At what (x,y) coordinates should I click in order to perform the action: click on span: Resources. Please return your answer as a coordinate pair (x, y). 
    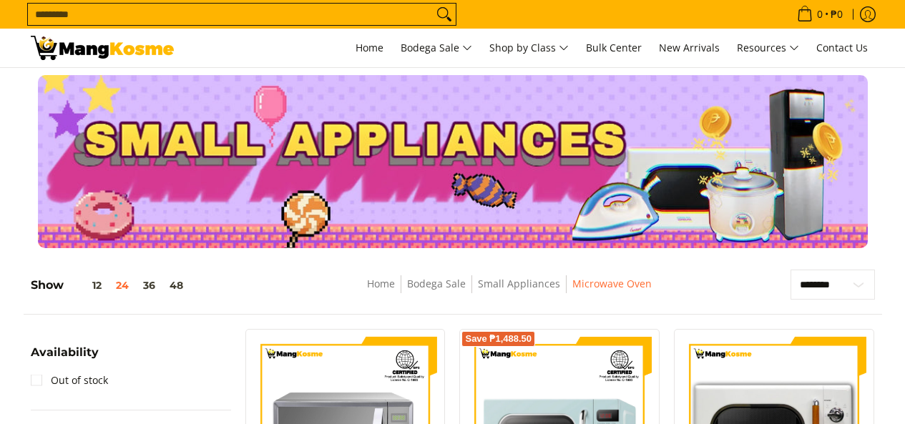
    Looking at the image, I should click on (768, 48).